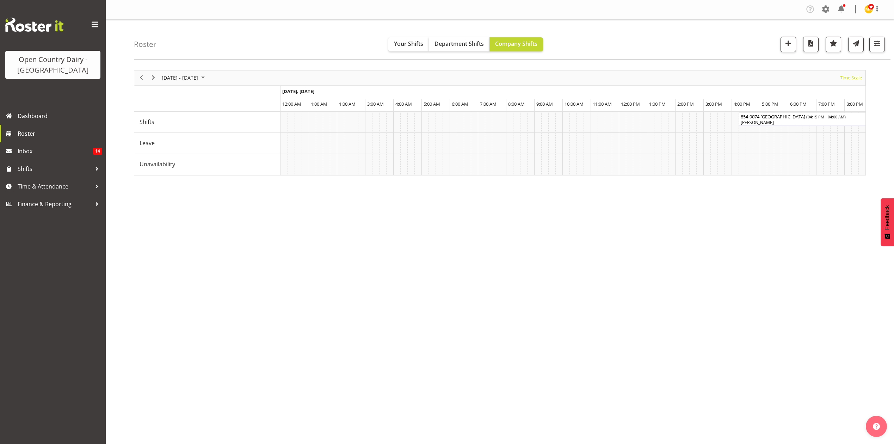 The width and height of the screenshot is (894, 444). Describe the element at coordinates (432, 104) in the screenshot. I see `span: 5:00 AM` at that location.